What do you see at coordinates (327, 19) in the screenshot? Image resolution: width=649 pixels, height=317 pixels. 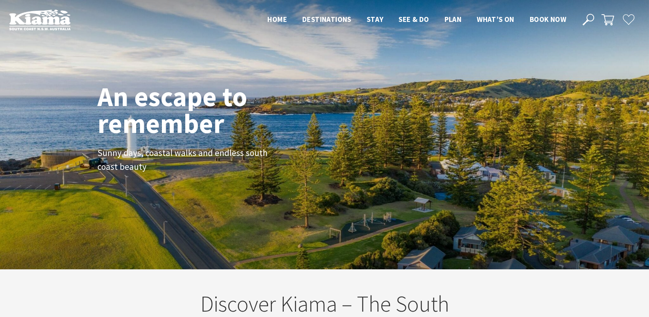 I see `span: Destinations` at bounding box center [327, 19].